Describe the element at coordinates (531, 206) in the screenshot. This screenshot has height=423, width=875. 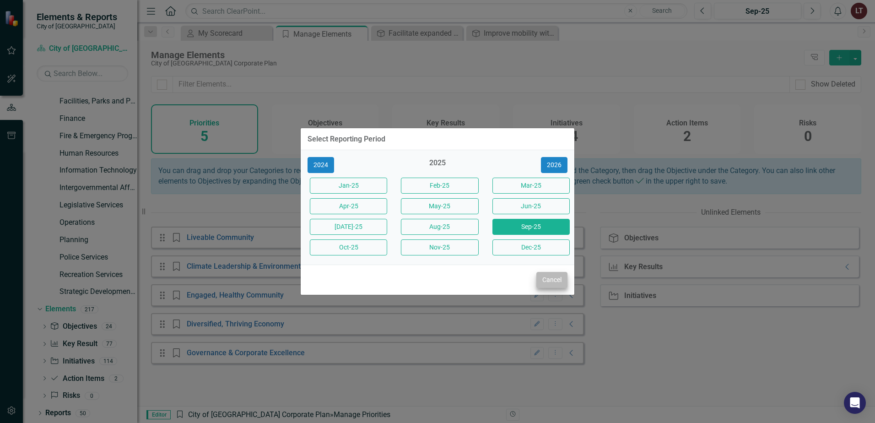
I see `button: Jun-25` at that location.